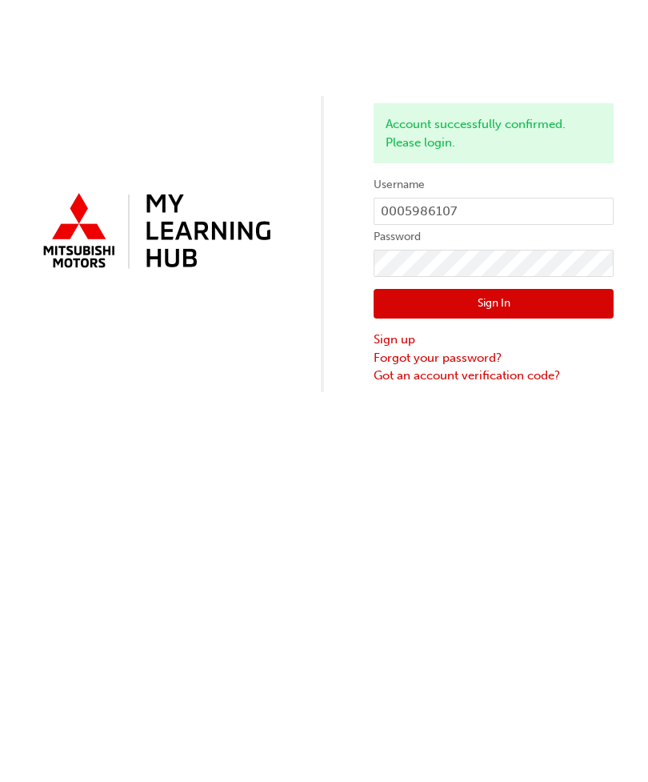 This screenshot has height=782, width=648. I want to click on a: Forgot your password?, so click(494, 358).